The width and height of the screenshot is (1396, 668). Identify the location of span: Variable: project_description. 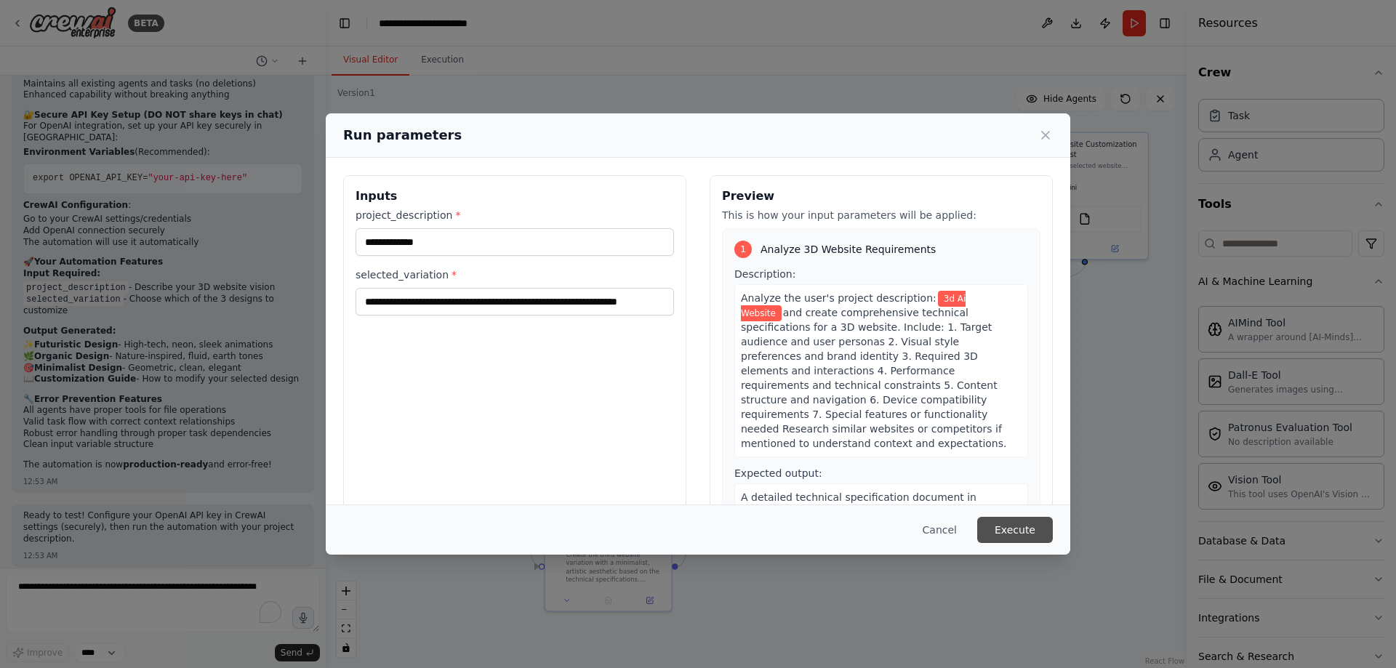
(853, 306).